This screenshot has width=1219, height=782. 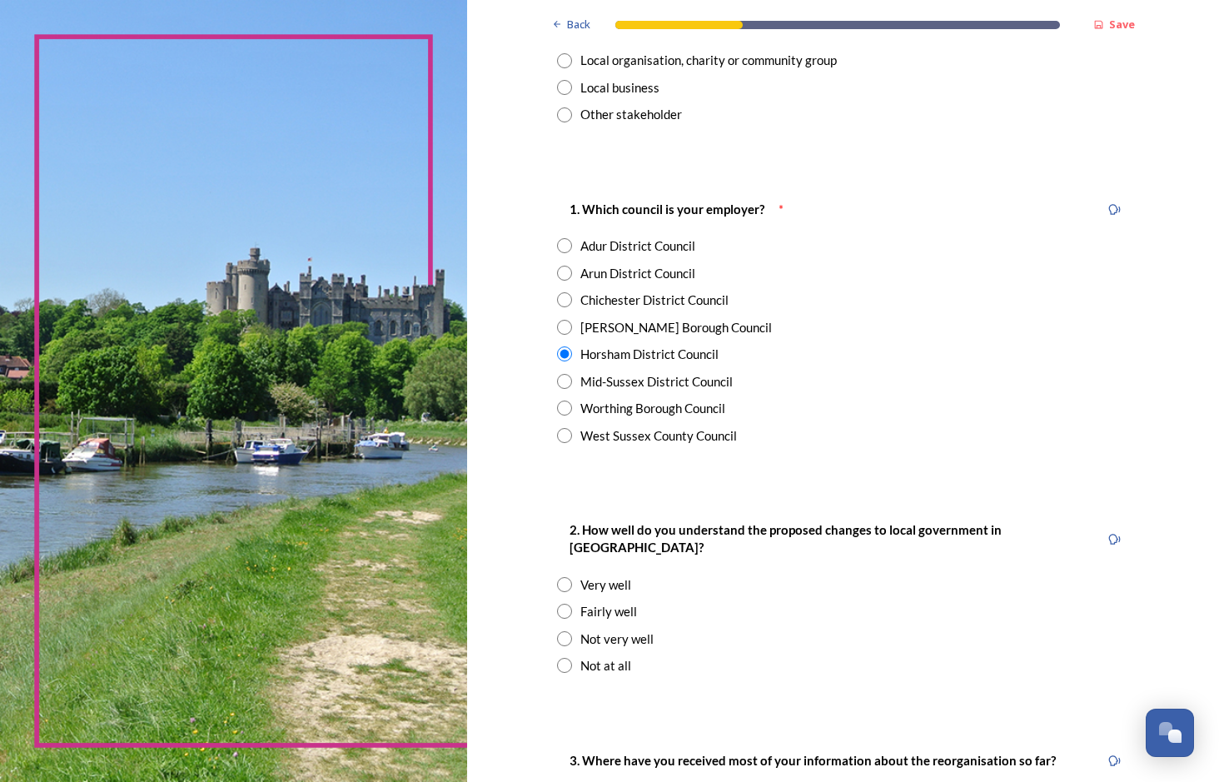 What do you see at coordinates (631, 114) in the screenshot?
I see `div: Other stakeholder` at bounding box center [631, 114].